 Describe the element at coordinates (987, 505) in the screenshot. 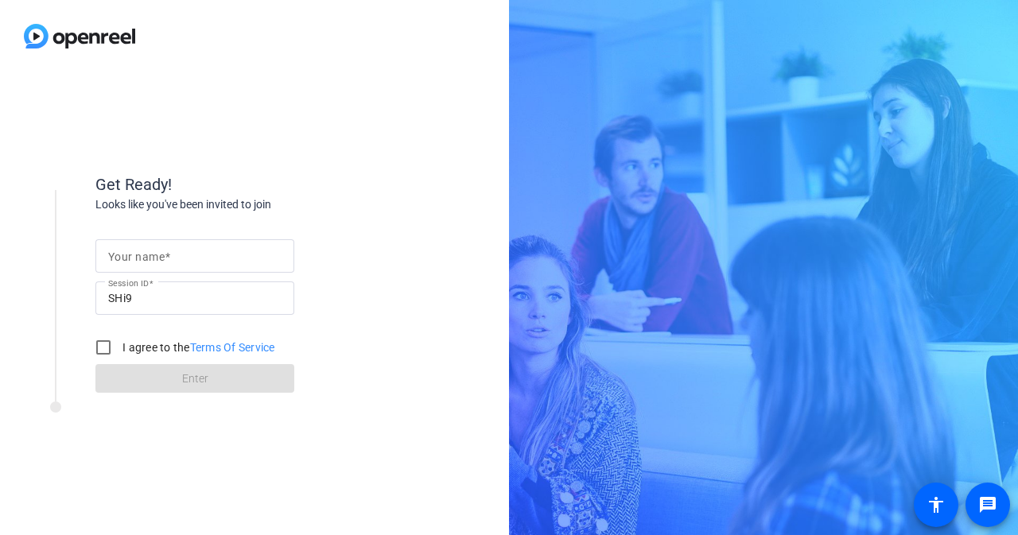

I see `mat-icon: message` at that location.